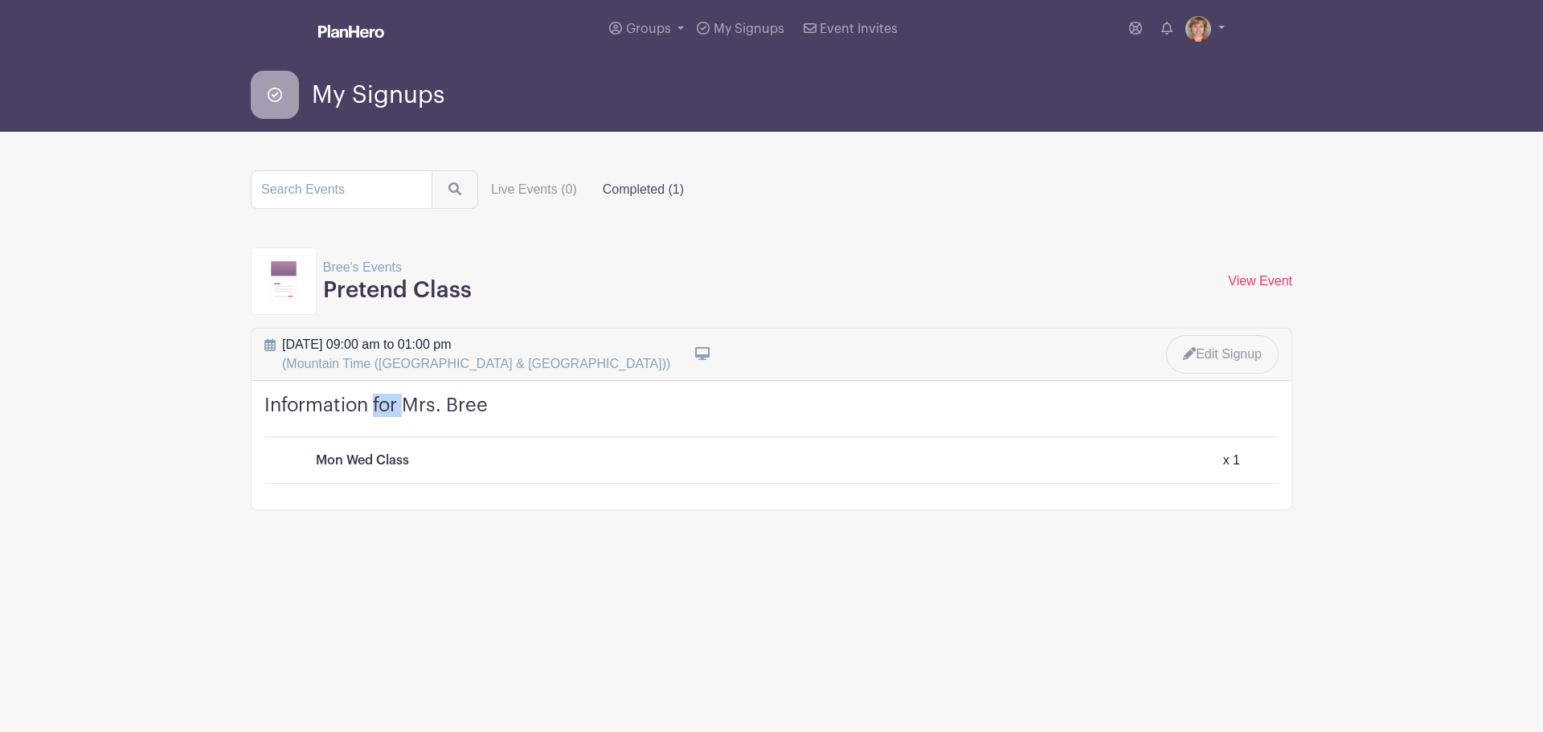  What do you see at coordinates (858, 29) in the screenshot?
I see `span: Event Invites` at bounding box center [858, 29].